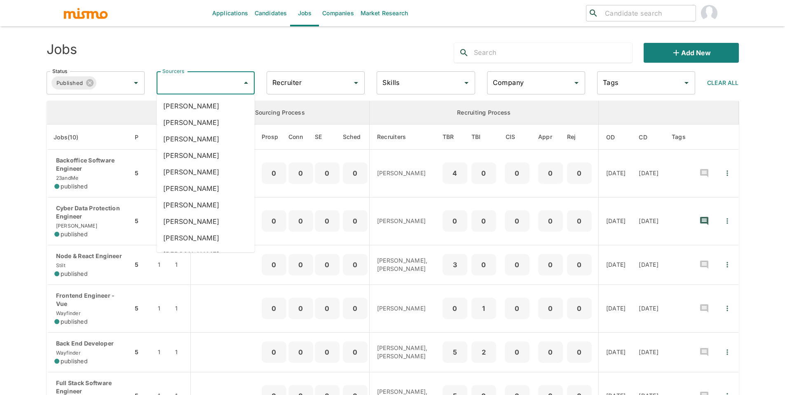 The image size is (785, 395). What do you see at coordinates (62, 49) in the screenshot?
I see `h4: Jobs` at bounding box center [62, 49].